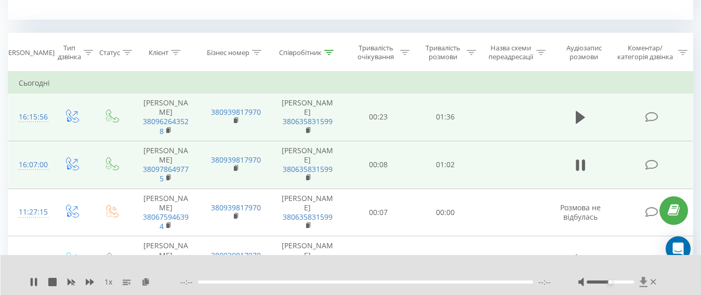  I want to click on div: Тривалість розмови, so click(443, 52).